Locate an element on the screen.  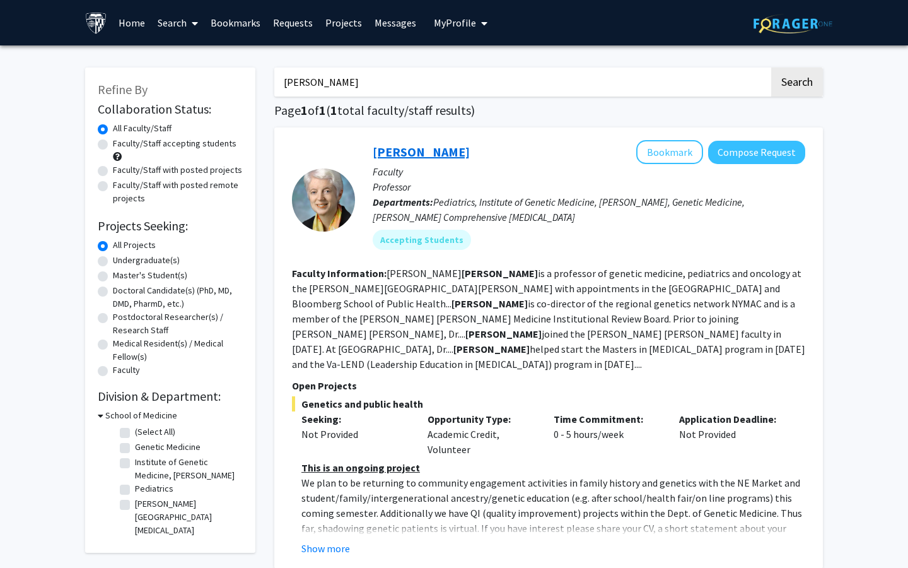
input: Search Keywords is located at coordinates (522, 82).